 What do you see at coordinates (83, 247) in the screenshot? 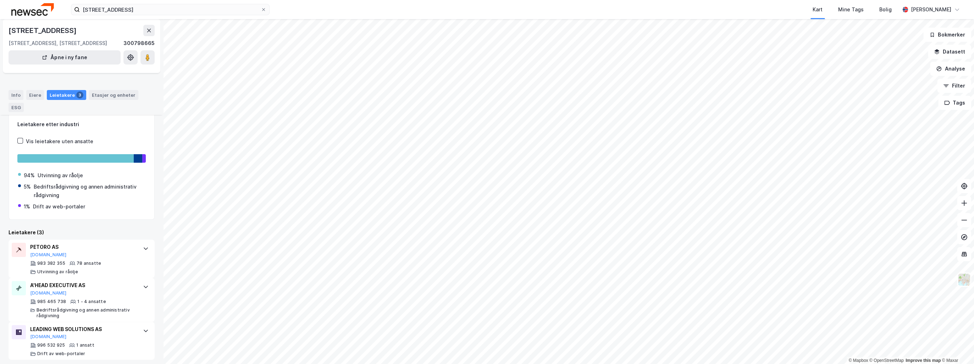
I see `div: PETORO AS` at bounding box center [83, 247].